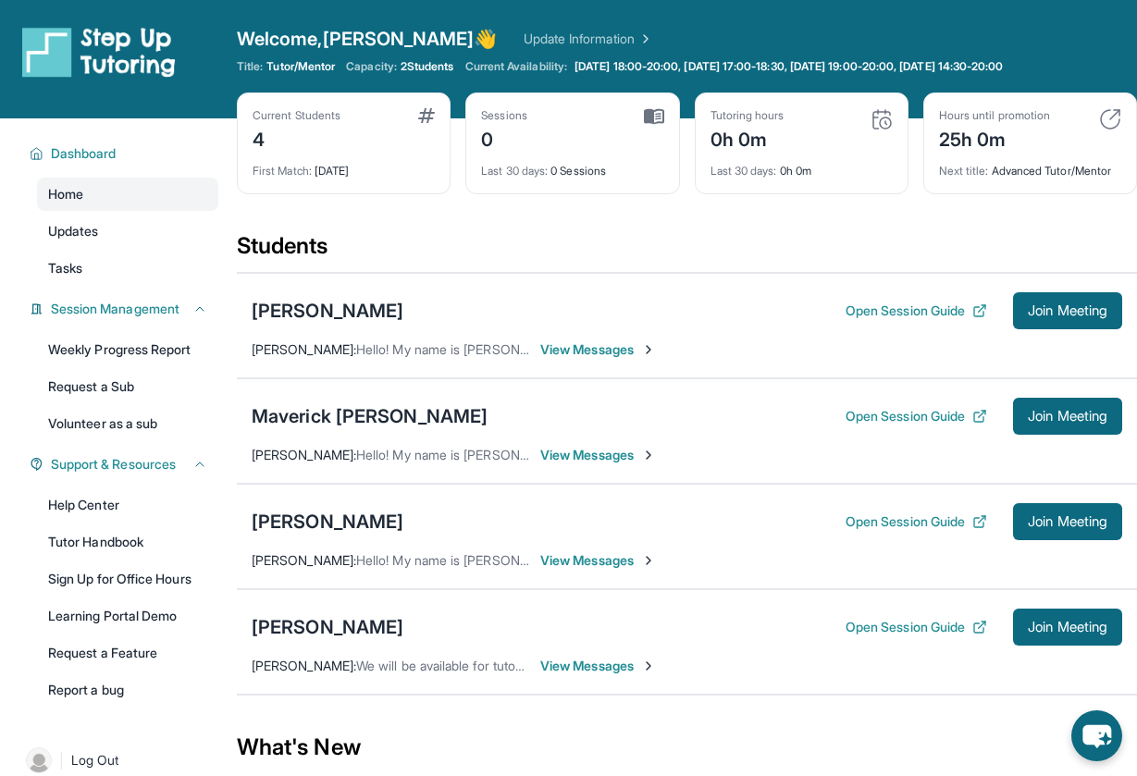 The height and width of the screenshot is (776, 1137). What do you see at coordinates (65, 268) in the screenshot?
I see `span: Tasks` at bounding box center [65, 268].